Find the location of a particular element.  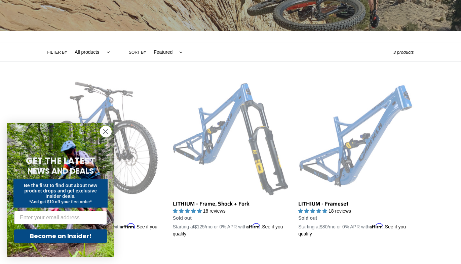

label: Sort by is located at coordinates (138, 52).